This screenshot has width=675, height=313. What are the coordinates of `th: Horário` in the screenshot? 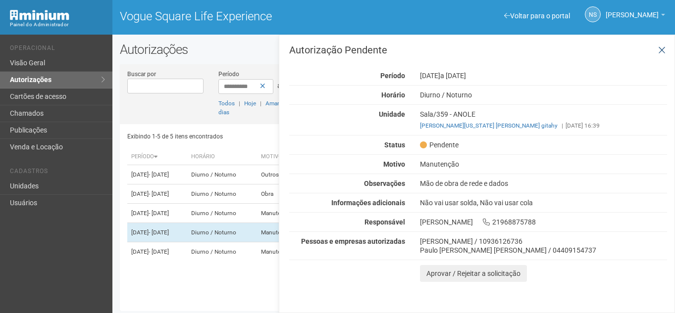 It's located at (222, 157).